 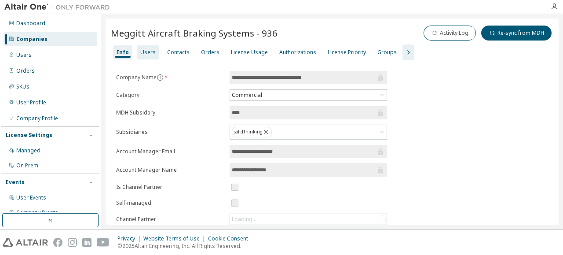 I want to click on label: Channel Partner, so click(x=170, y=219).